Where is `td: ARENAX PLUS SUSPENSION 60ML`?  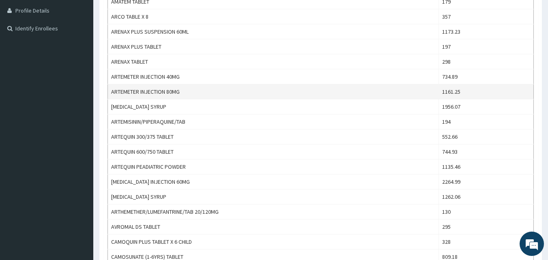 td: ARENAX PLUS SUSPENSION 60ML is located at coordinates (274, 32).